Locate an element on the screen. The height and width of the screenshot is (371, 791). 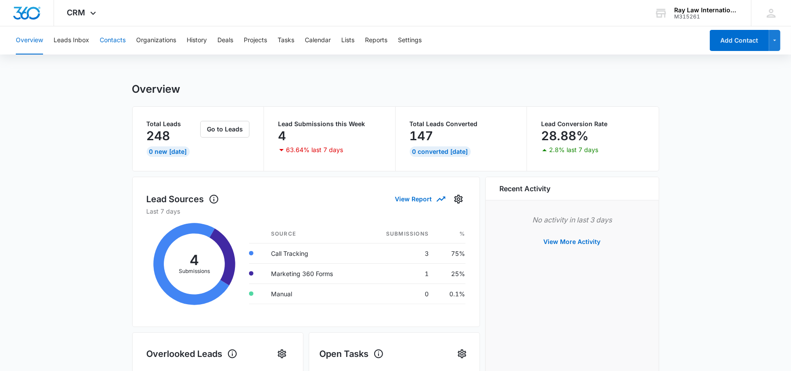
h1: Overlooked Leads is located at coordinates (192, 353).